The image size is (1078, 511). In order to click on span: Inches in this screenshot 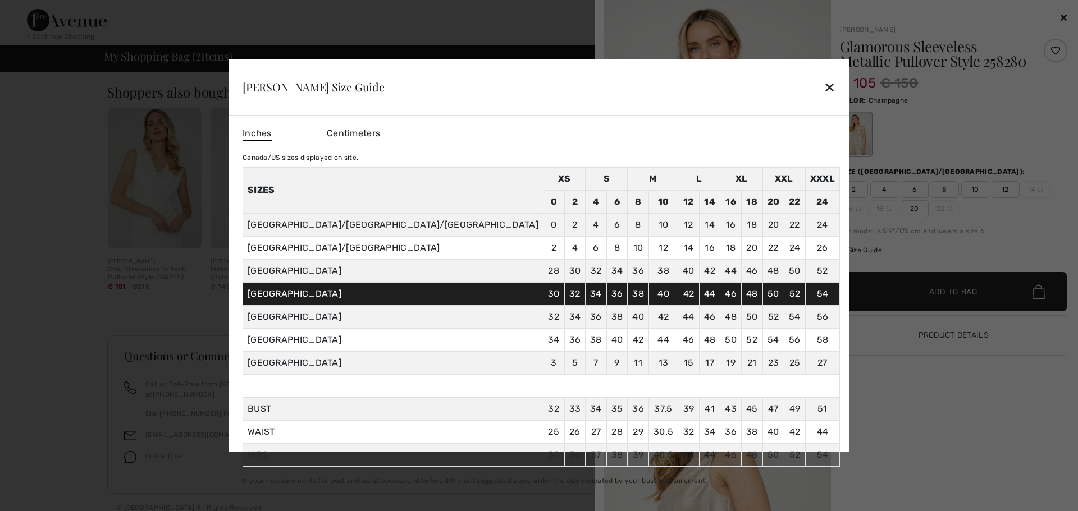, I will do `click(257, 134)`.